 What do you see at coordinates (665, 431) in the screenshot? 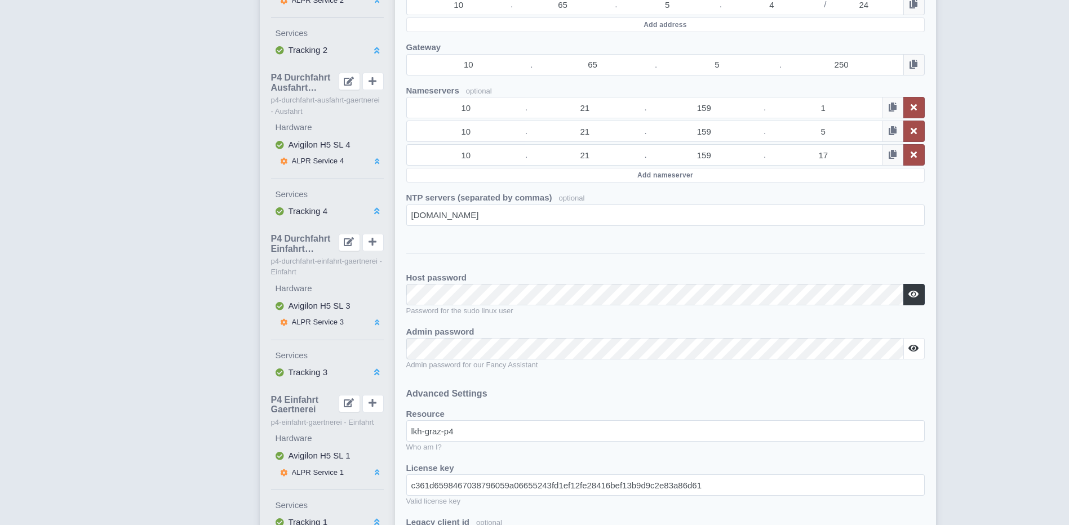
I see `input: §{ogclient_resource}` at bounding box center [665, 431].